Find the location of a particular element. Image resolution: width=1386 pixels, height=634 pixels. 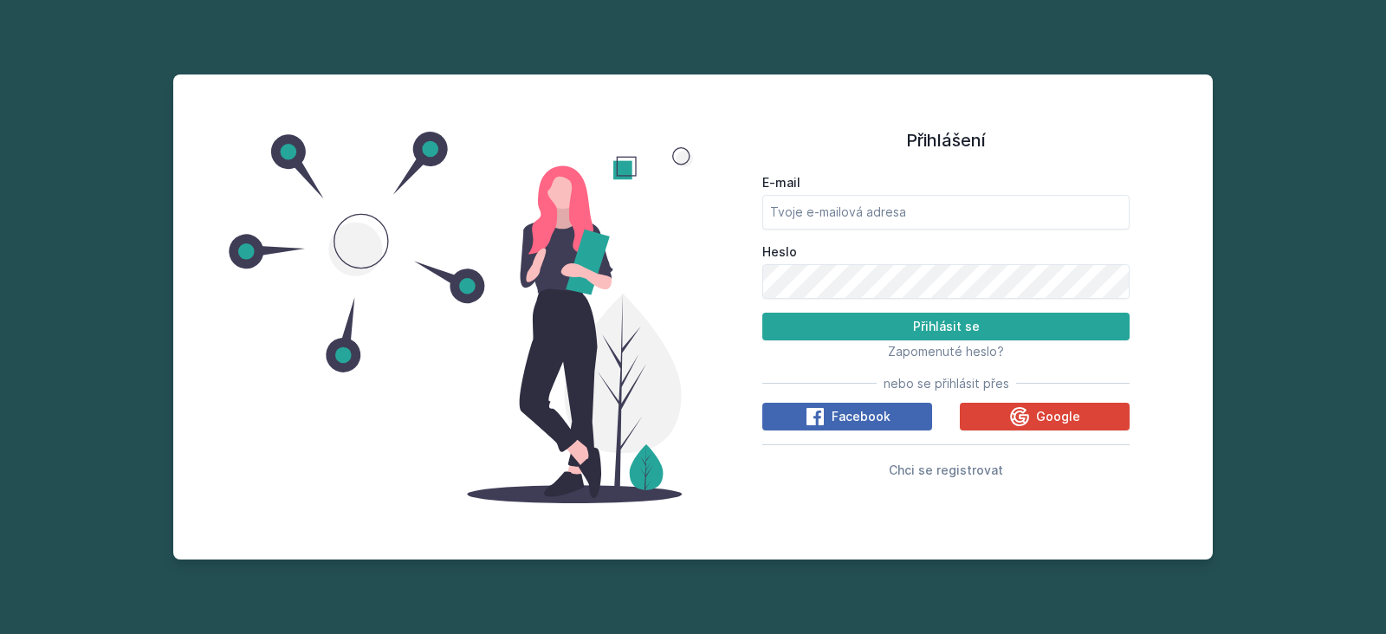

label: E-mail is located at coordinates (946, 183).